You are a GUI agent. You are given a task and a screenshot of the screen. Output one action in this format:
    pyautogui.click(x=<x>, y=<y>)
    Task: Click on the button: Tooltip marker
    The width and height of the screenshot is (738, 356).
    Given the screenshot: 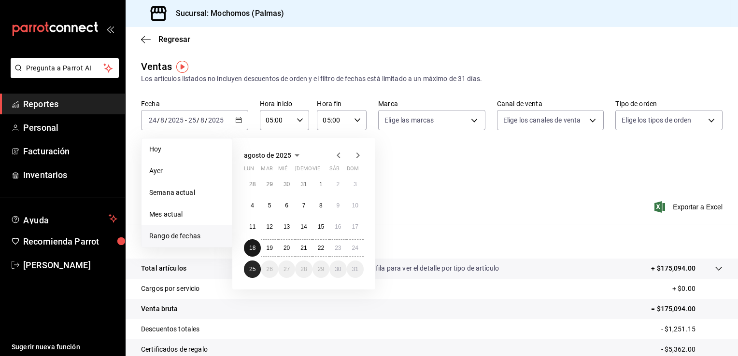 What is the action you would take?
    pyautogui.click(x=182, y=67)
    